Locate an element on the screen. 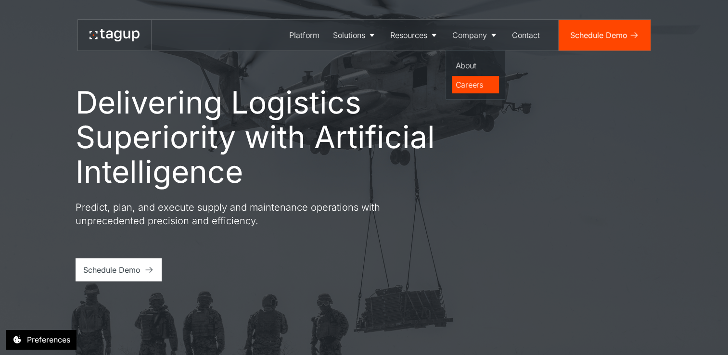 Image resolution: width=728 pixels, height=355 pixels. div: Careers is located at coordinates (475, 85).